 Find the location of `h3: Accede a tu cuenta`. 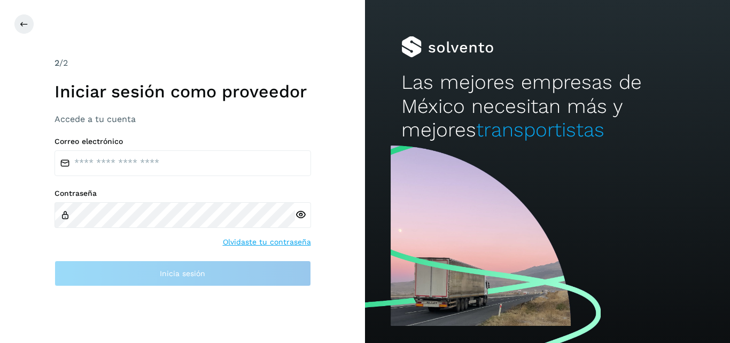

h3: Accede a tu cuenta is located at coordinates (183, 119).